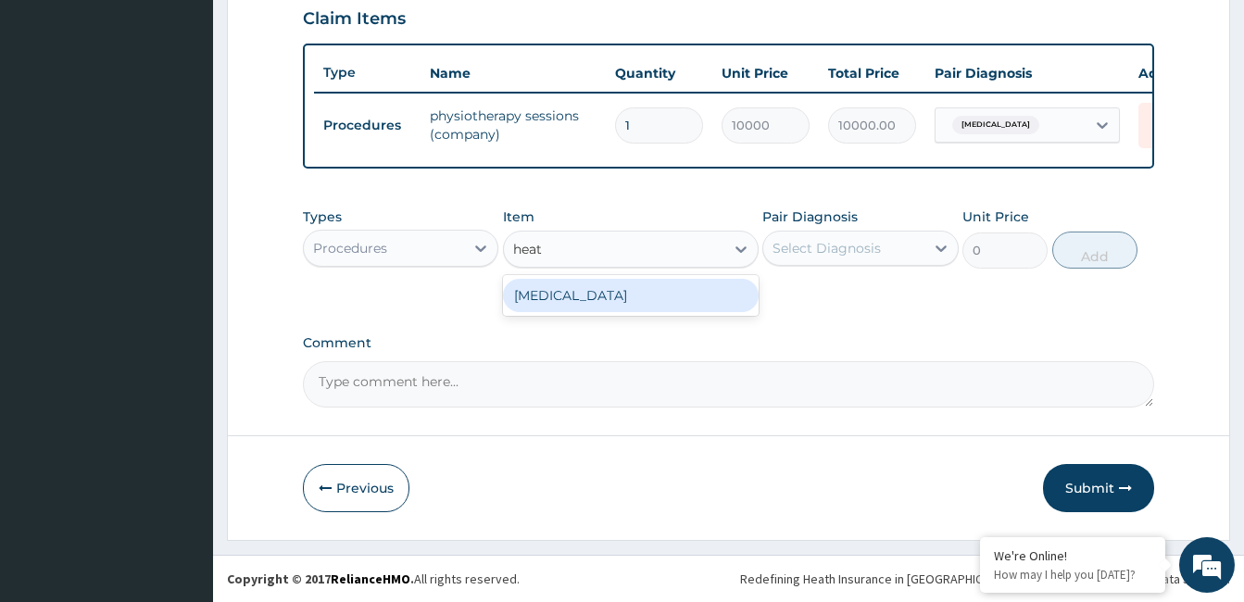 The height and width of the screenshot is (602, 1244). What do you see at coordinates (513, 125) in the screenshot?
I see `td: physiotherapy sessions (company)` at bounding box center [513, 125].